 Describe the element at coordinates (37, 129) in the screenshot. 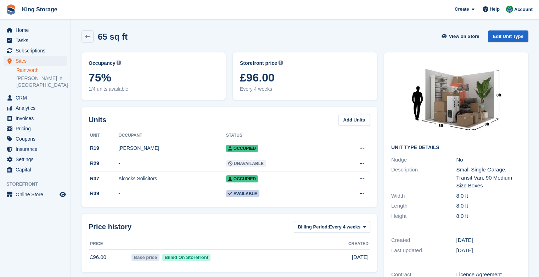

I see `span: Pricing` at that location.